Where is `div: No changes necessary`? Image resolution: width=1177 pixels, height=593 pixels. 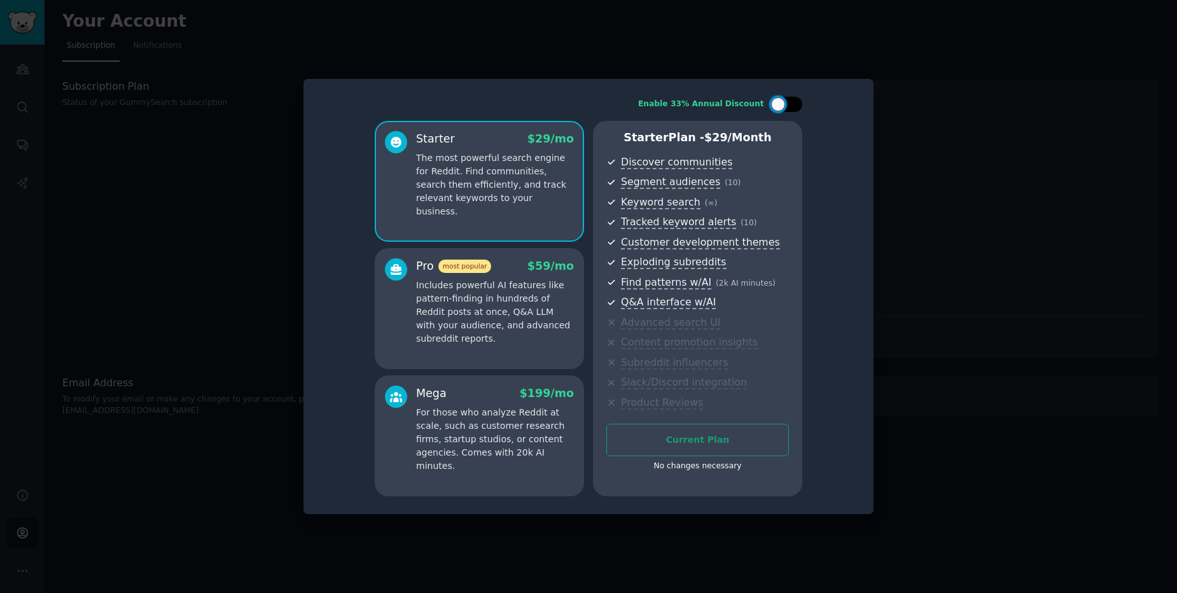 div: No changes necessary is located at coordinates (697, 466).